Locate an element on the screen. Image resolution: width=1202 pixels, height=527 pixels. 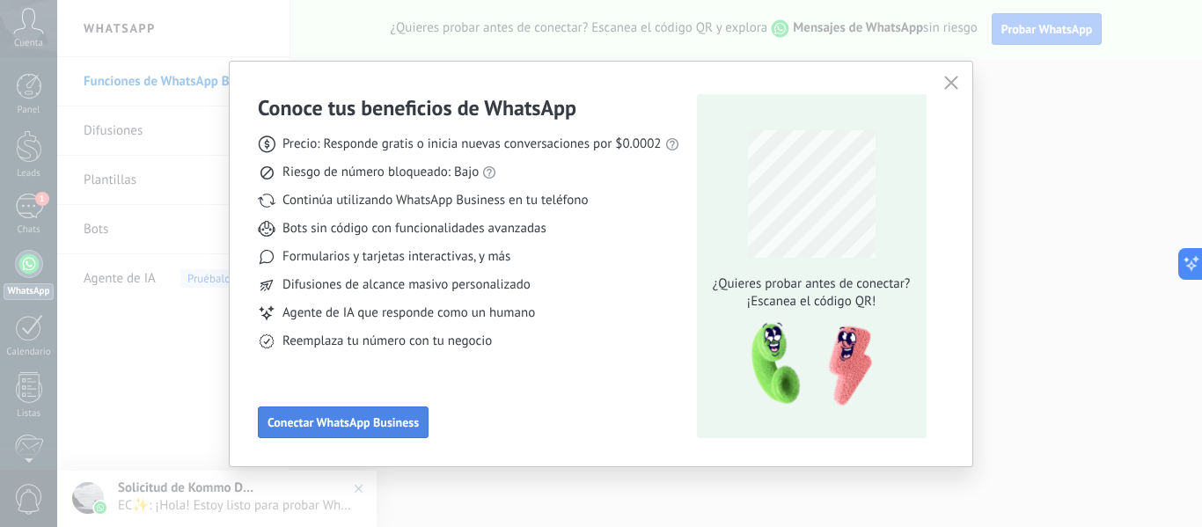
span: Reemplaza tu número con tu negocio is located at coordinates (387, 342).